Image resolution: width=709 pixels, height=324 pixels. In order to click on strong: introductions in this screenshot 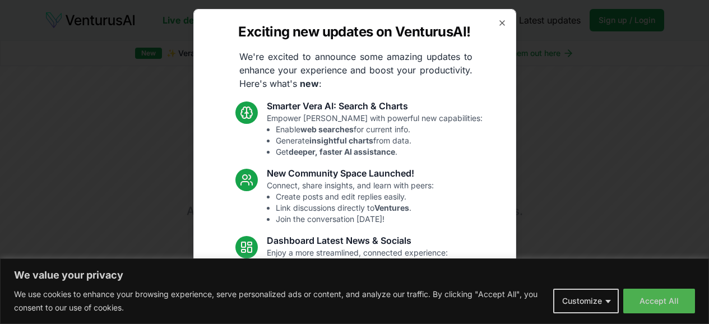, I will do `click(384, 264)`.